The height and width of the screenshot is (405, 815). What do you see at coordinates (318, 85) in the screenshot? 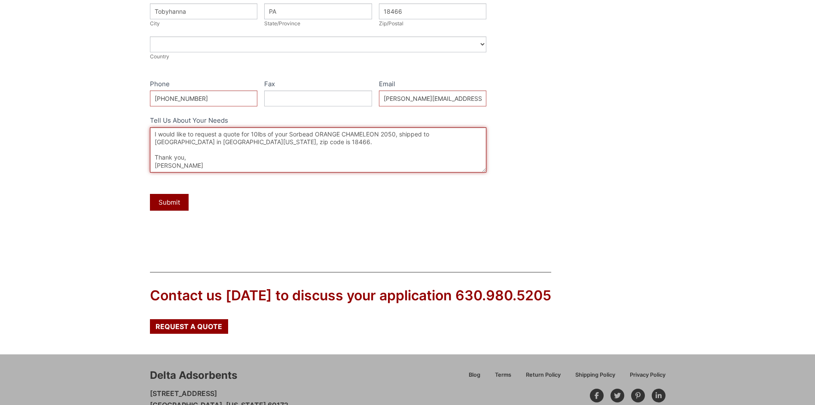
I see `label: Fax` at bounding box center [318, 85].